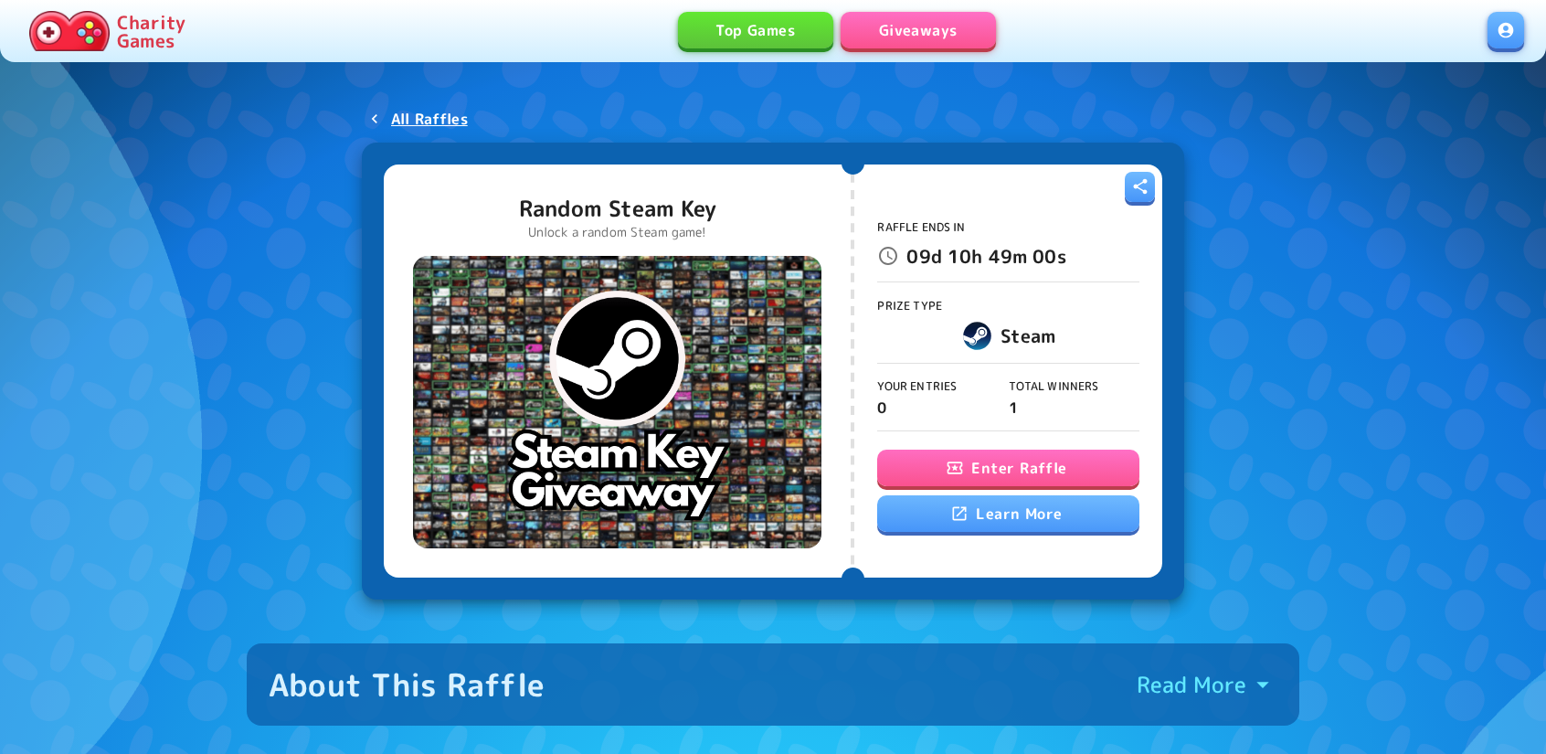 This screenshot has height=754, width=1546. Describe the element at coordinates (151, 31) in the screenshot. I see `p: Charity Games` at that location.